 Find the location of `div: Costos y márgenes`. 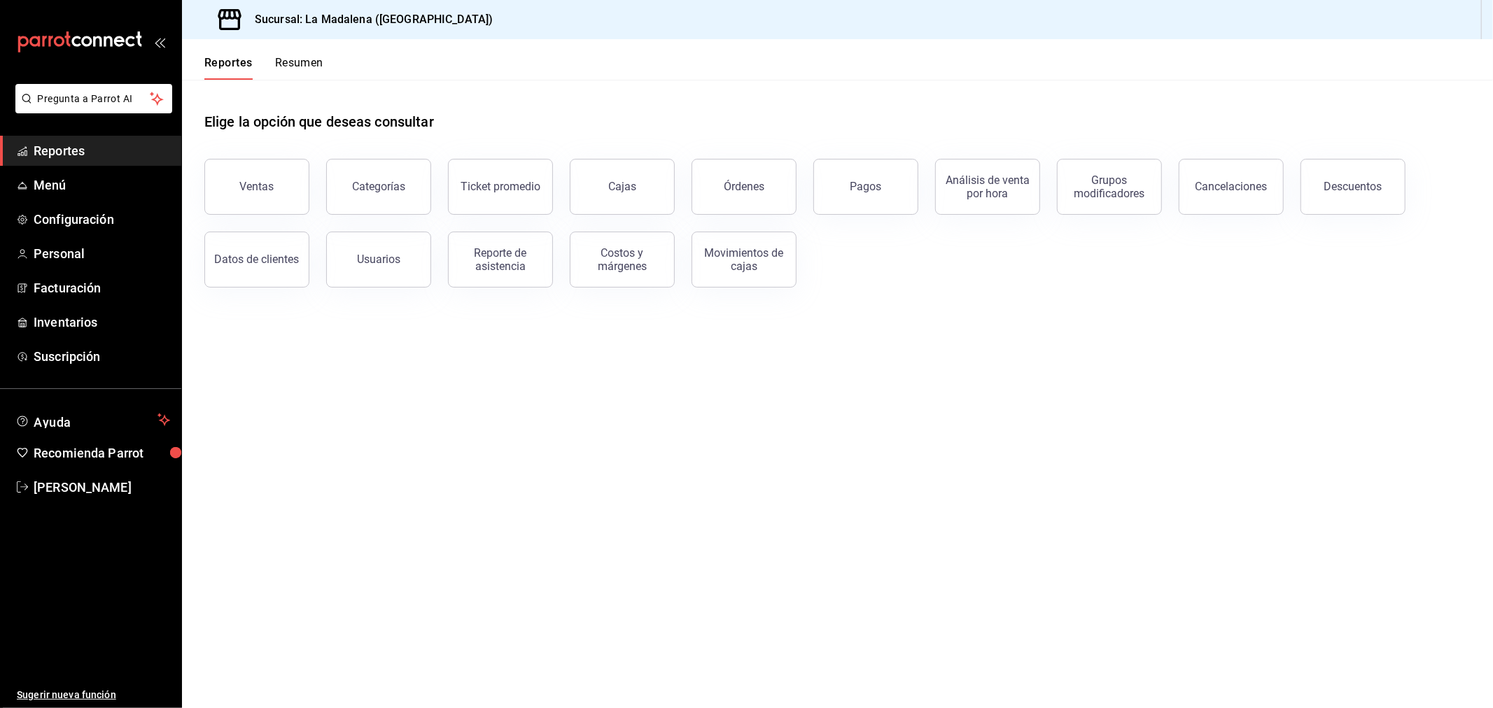

div: Costos y márgenes is located at coordinates (622, 260).